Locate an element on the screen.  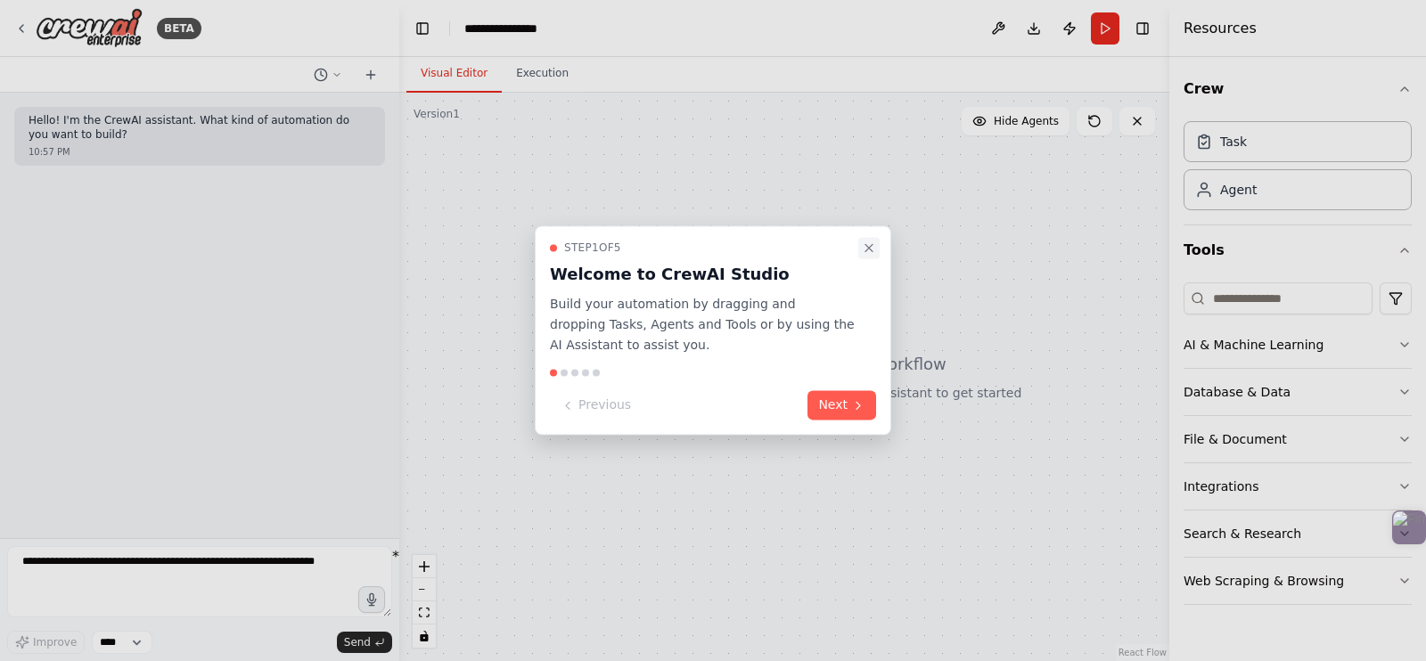
p: Build your automation by dragging and dropping Tasks, Agents and Tools or by using the AI Assista... is located at coordinates (702, 324).